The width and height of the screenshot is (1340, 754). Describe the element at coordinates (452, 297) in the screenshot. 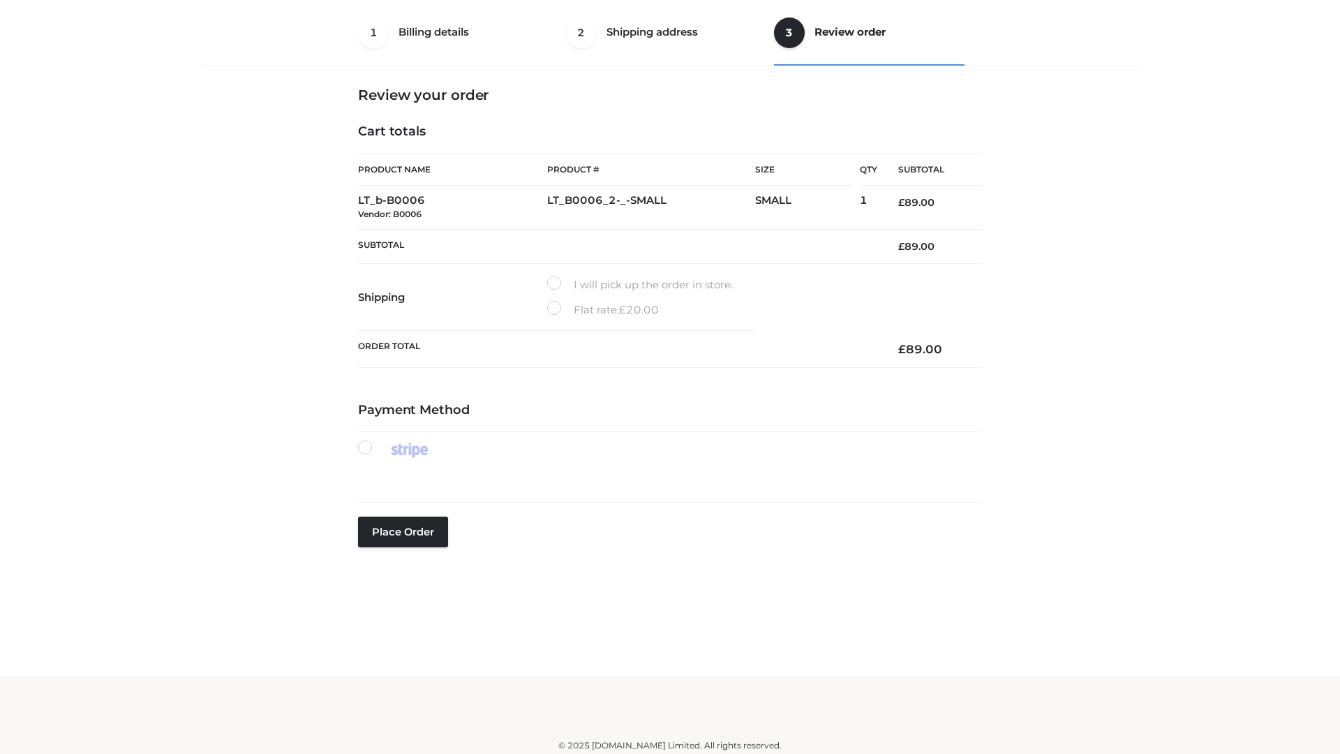

I see `th: Shipping` at that location.